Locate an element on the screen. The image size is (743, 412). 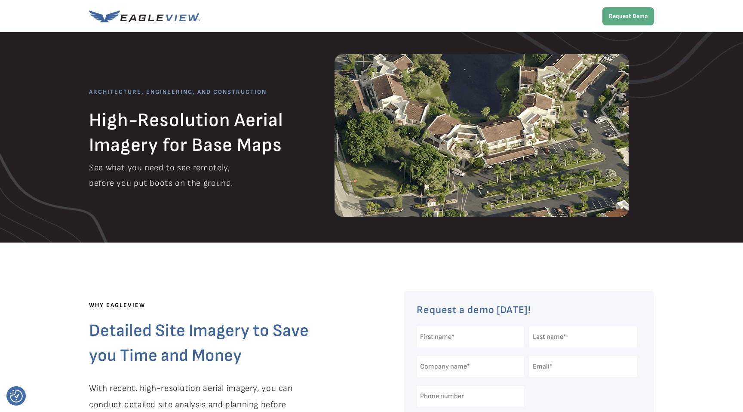
span: before you put boots on the ground. is located at coordinates (161, 183).